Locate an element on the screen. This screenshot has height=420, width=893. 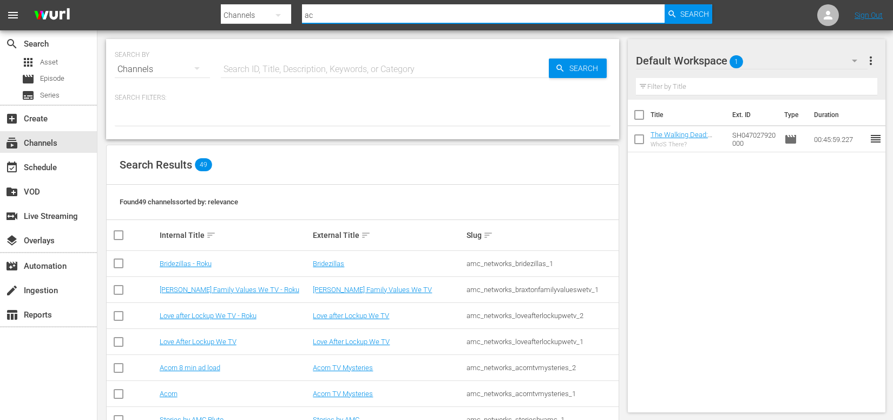
span: Create is located at coordinates (12, 119).